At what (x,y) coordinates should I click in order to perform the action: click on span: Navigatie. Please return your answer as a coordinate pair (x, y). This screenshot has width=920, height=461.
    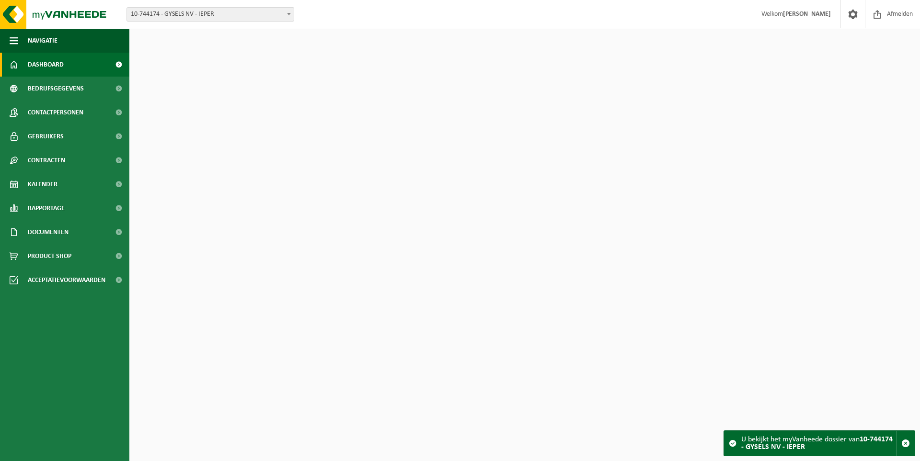
    Looking at the image, I should click on (43, 41).